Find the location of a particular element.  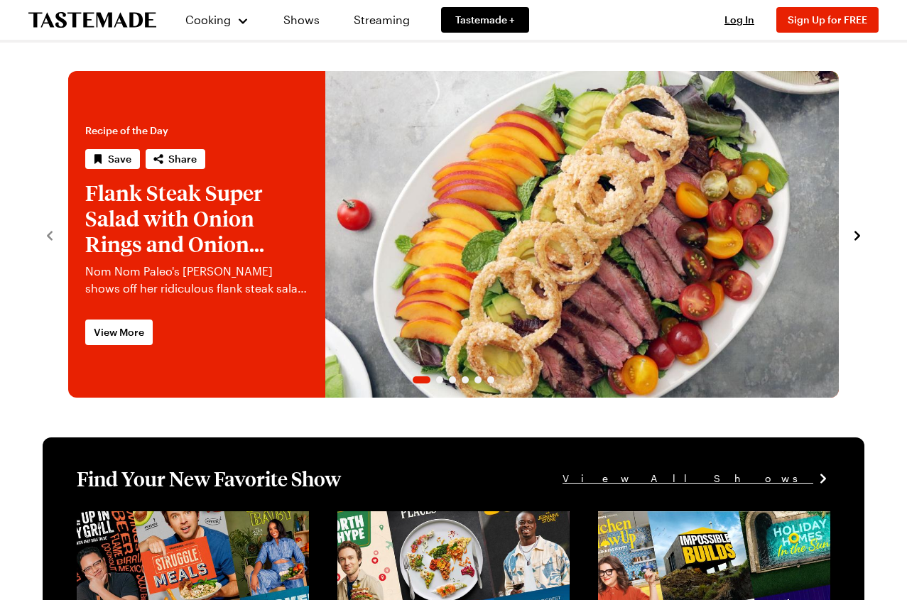

span: Tastemade + is located at coordinates (485, 20).